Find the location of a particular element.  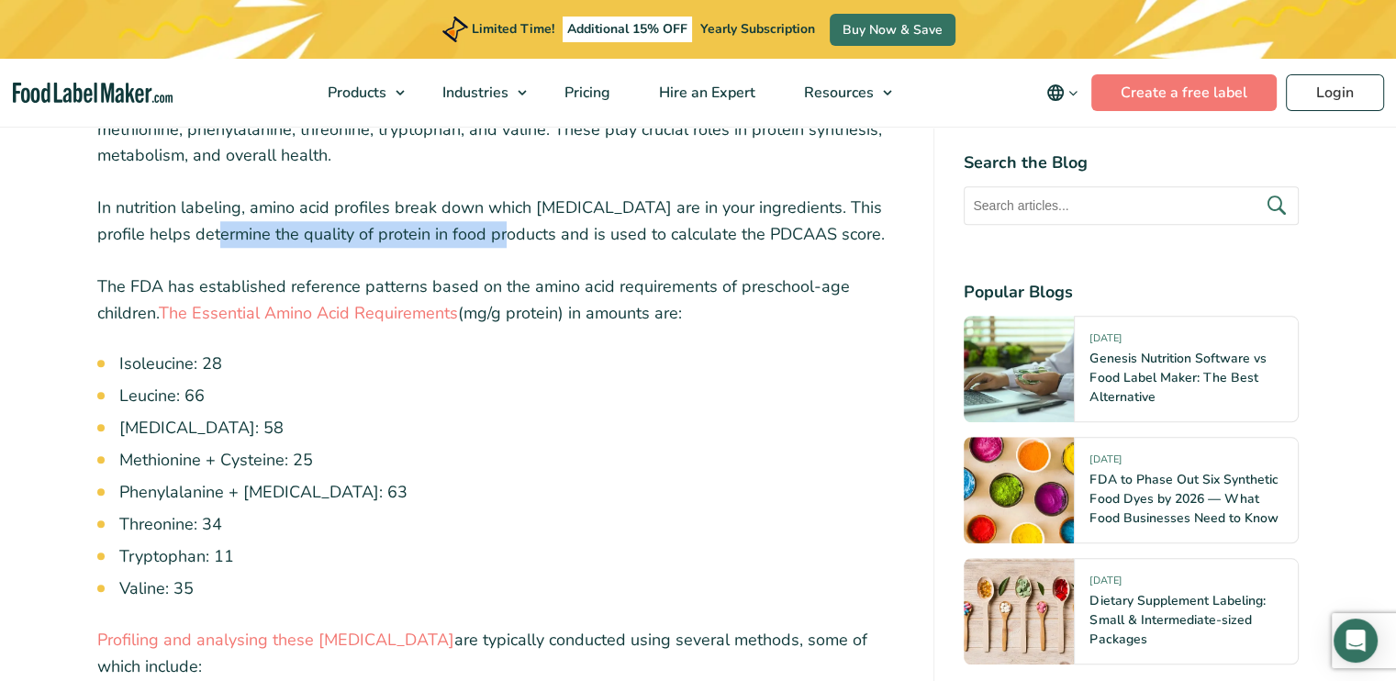

li: Tryptophan: 11 is located at coordinates (512, 556).